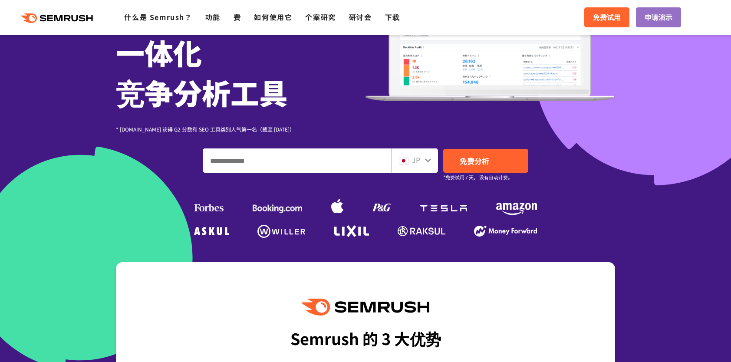 This screenshot has height=362, width=731. I want to click on input: 输入您的域名、关键字或网址, so click(297, 161).